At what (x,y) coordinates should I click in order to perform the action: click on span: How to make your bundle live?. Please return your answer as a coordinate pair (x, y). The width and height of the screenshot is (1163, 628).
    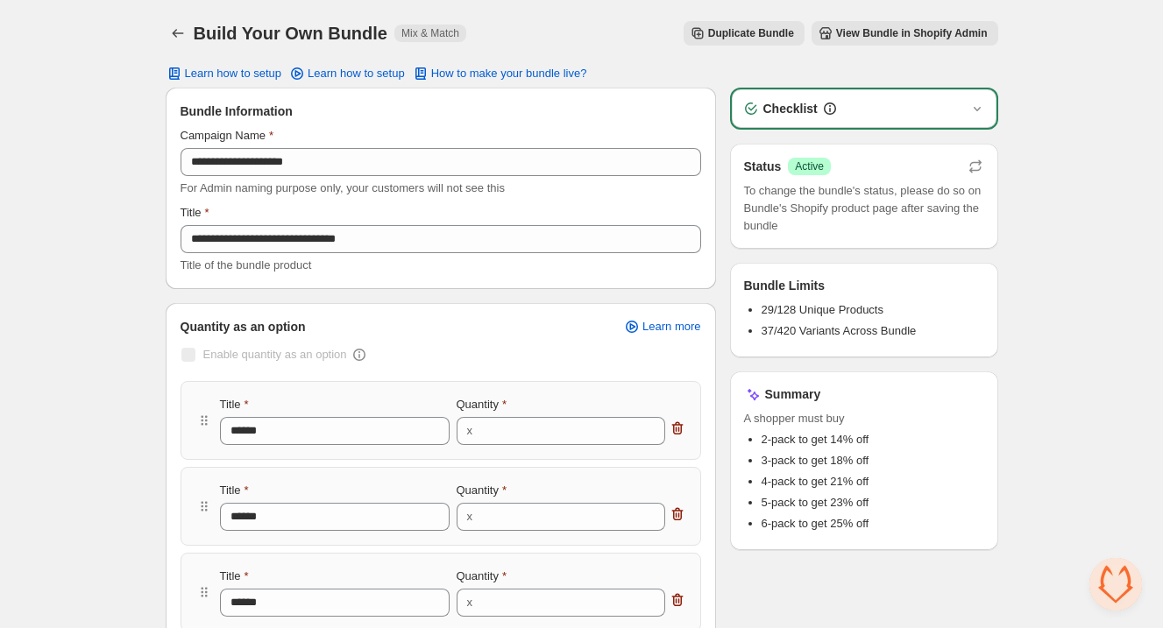
    Looking at the image, I should click on (509, 74).